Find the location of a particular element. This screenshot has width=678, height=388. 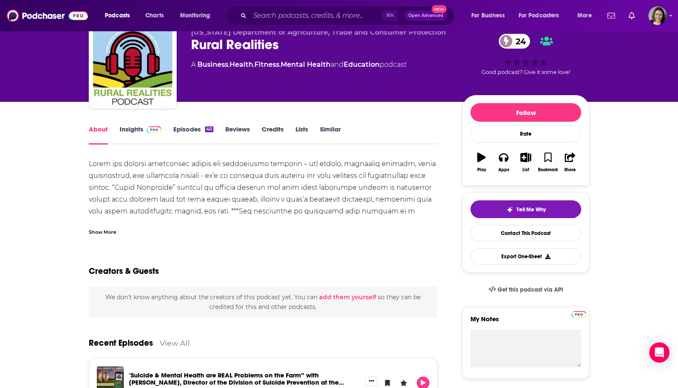

a: Recent Episodes is located at coordinates (121, 343).